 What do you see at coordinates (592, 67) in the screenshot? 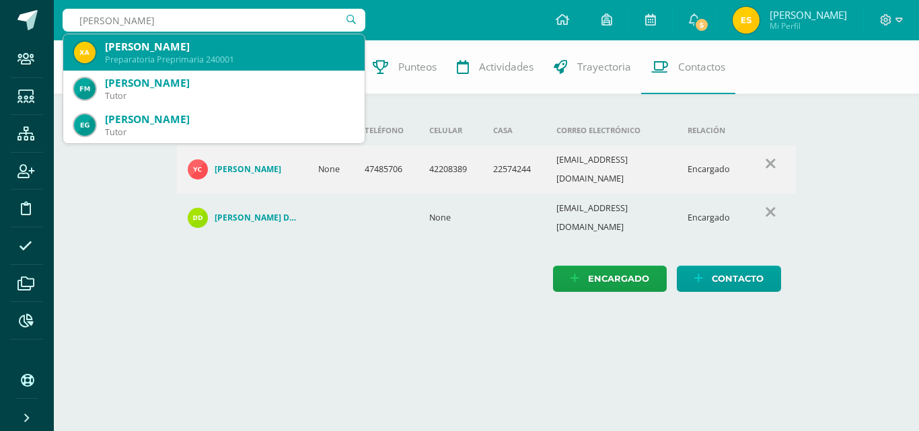
I see `a: Trayectoria` at bounding box center [592, 67].